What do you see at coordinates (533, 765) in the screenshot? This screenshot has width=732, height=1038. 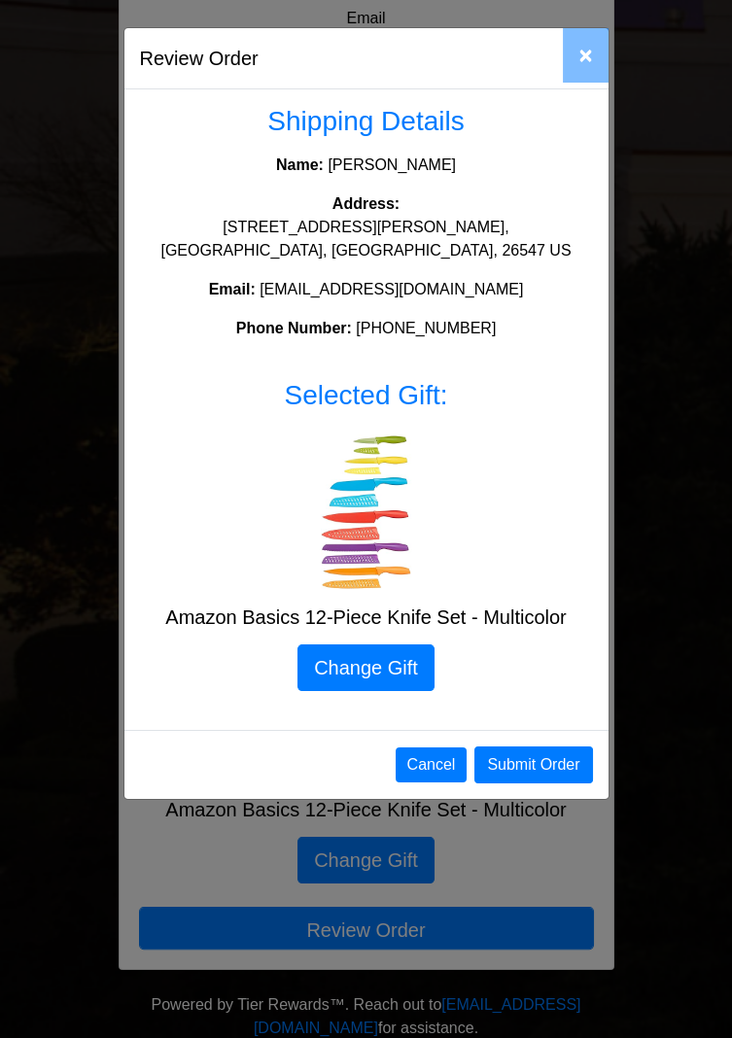 I see `button: Submit Order` at bounding box center [533, 765].